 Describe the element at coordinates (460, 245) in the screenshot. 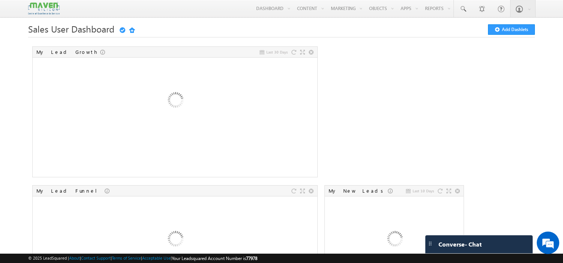

I see `span: Converse - Chat` at that location.